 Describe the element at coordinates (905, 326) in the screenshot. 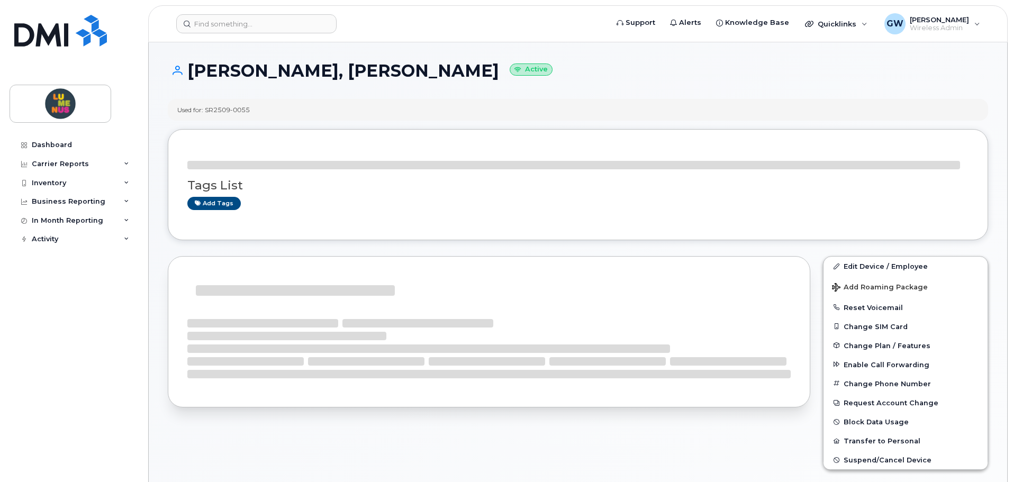

I see `button: Change SIM Card` at that location.